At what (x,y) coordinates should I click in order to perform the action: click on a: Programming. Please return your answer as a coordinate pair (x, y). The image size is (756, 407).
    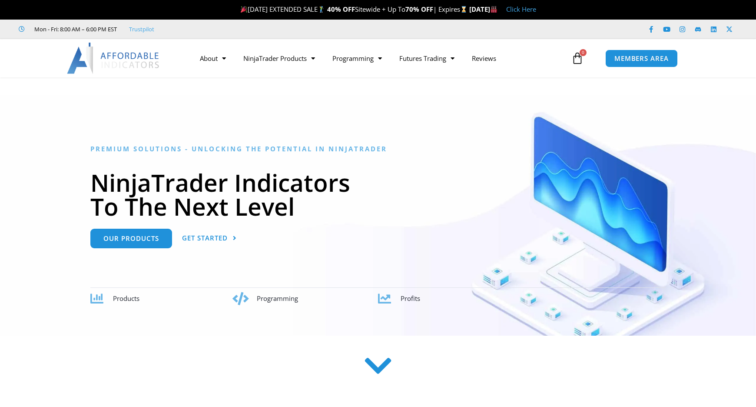
    Looking at the image, I should click on (357, 58).